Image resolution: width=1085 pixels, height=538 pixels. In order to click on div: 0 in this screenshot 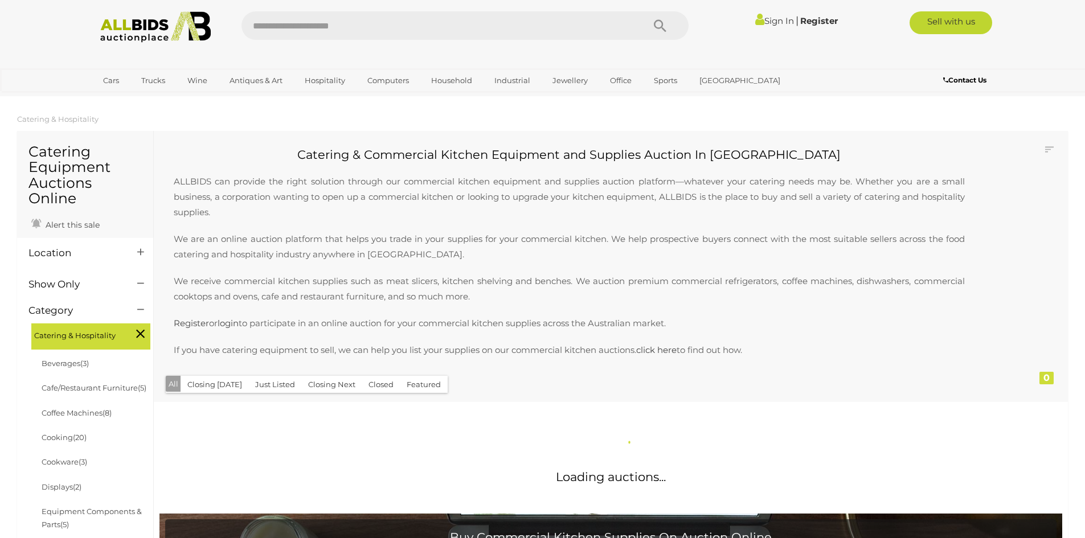, I will do `click(1046, 378)`.